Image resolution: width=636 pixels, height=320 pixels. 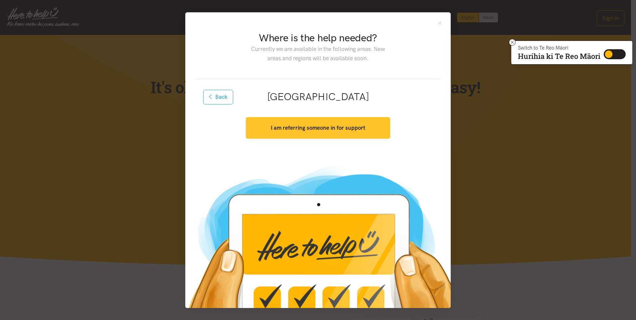 What do you see at coordinates (559, 48) in the screenshot?
I see `p: Switch to Te Reo Māori` at bounding box center [559, 48].